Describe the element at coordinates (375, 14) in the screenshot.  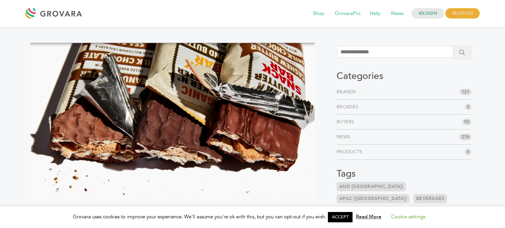
I see `span: Help` at that location.